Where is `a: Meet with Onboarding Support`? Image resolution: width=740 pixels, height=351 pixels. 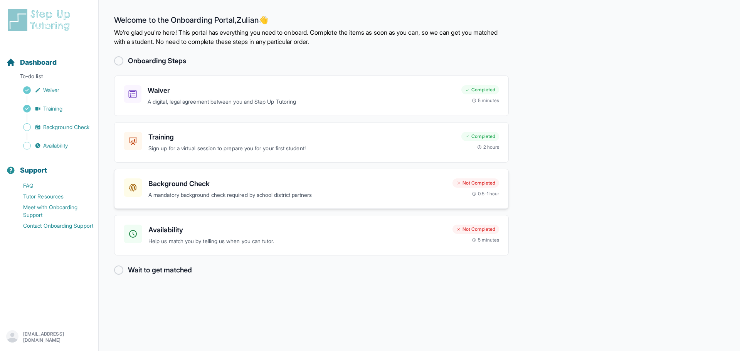 a: Meet with Onboarding Support is located at coordinates (52, 211).